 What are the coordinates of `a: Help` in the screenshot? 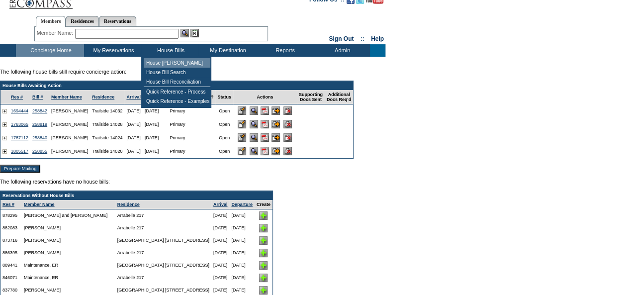 It's located at (378, 39).